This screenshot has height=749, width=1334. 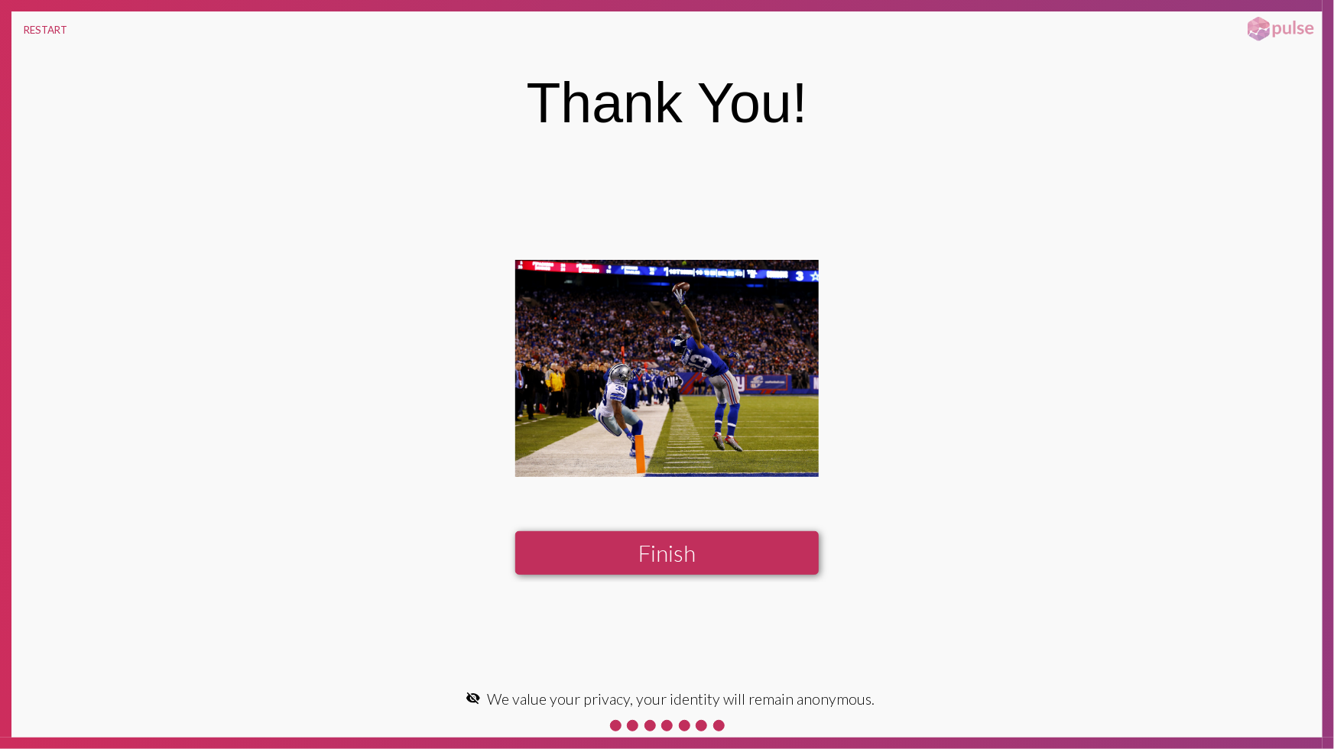 I want to click on button: RESTART, so click(x=45, y=30).